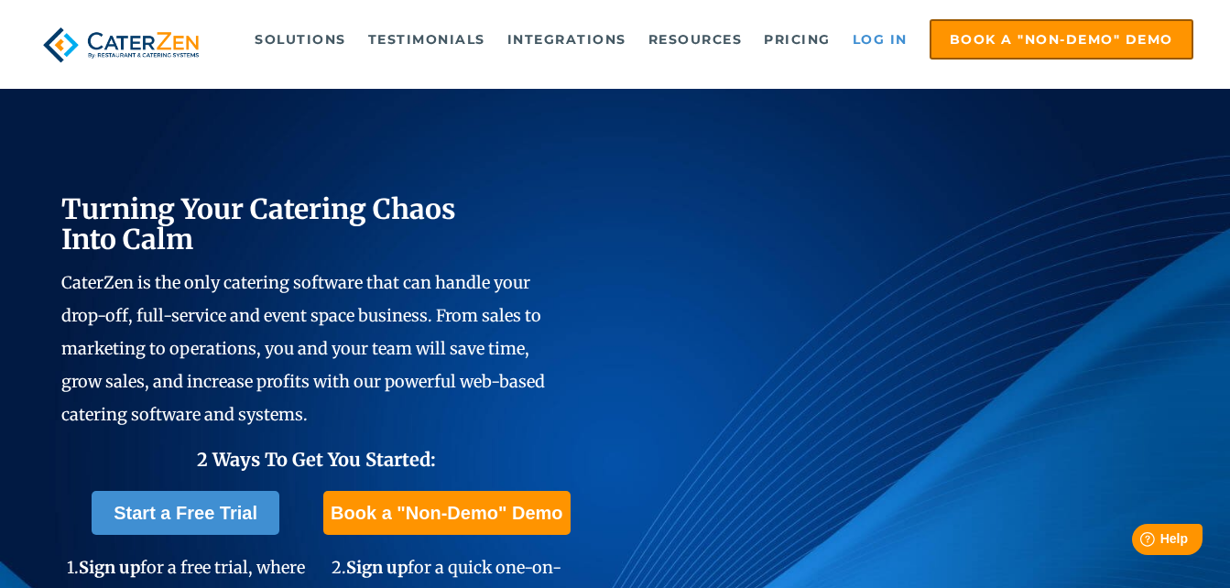 The image size is (1230, 588). Describe the element at coordinates (427, 39) in the screenshot. I see `a: Testimonials` at that location.